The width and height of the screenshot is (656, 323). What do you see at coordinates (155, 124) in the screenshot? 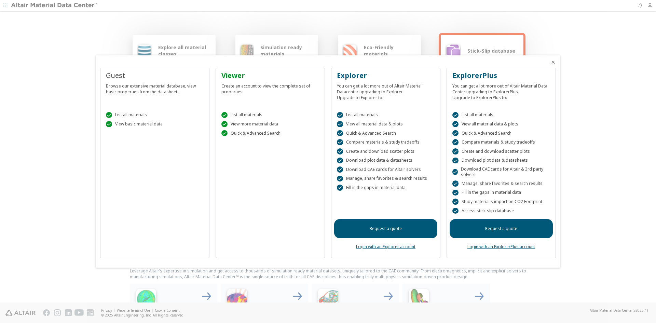
I see `div: View basic material data` at bounding box center [155, 124].